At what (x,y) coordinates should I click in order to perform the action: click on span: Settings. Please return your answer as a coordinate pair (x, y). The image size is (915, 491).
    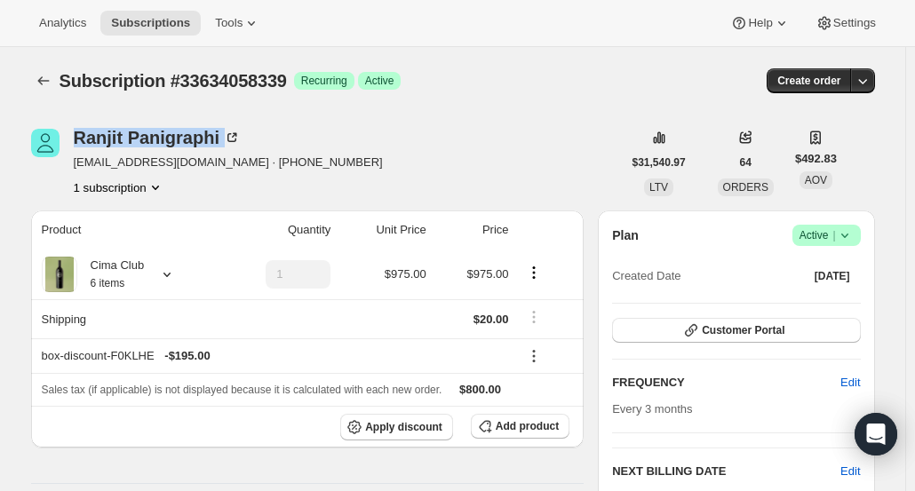
    Looking at the image, I should click on (854, 23).